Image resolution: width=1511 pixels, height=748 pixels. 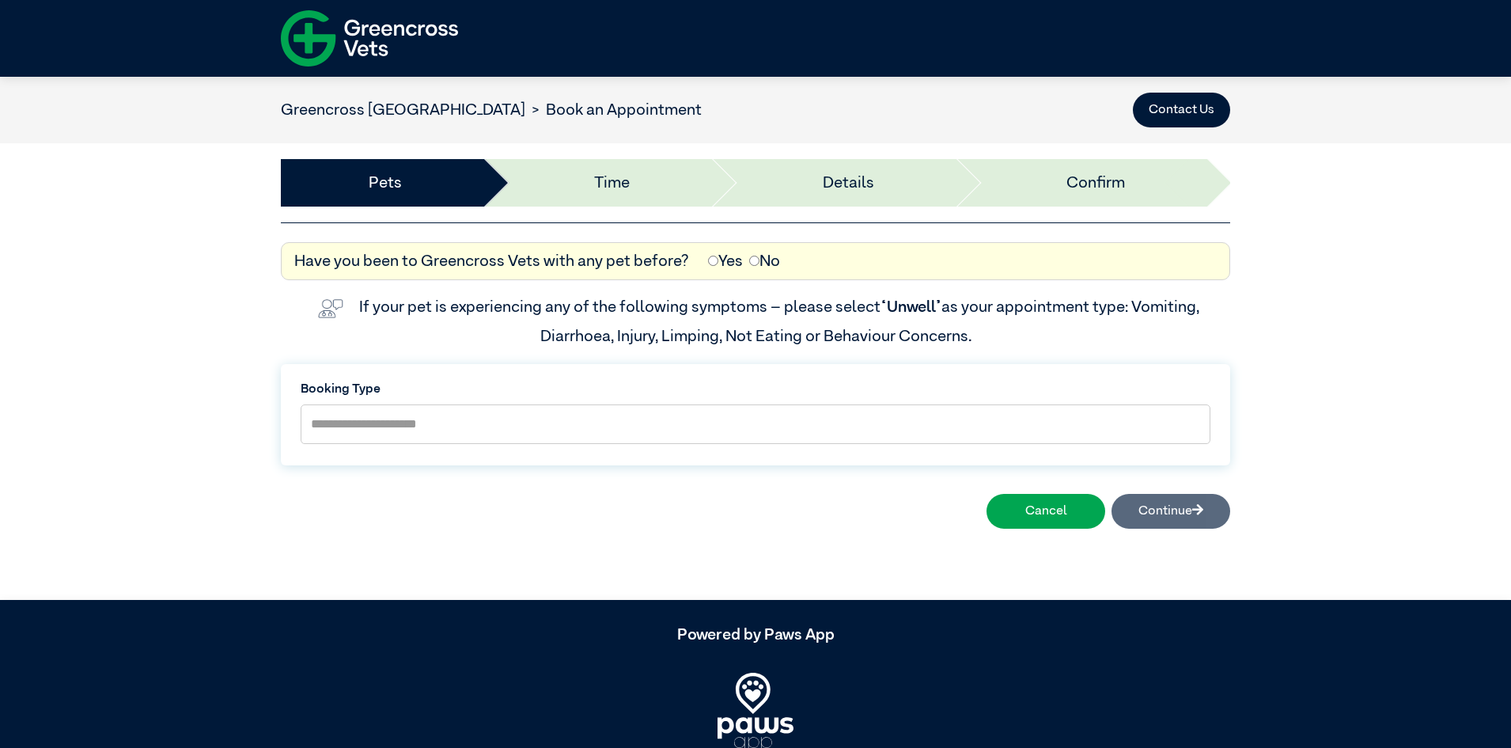 I want to click on li: Book an Appointment, so click(x=613, y=110).